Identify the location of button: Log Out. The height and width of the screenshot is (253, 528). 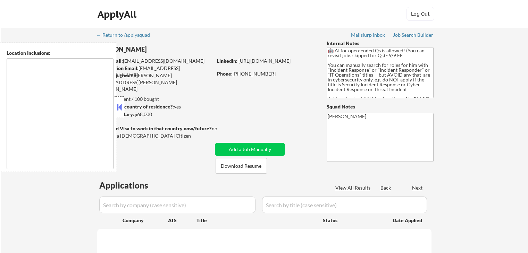
(420, 14).